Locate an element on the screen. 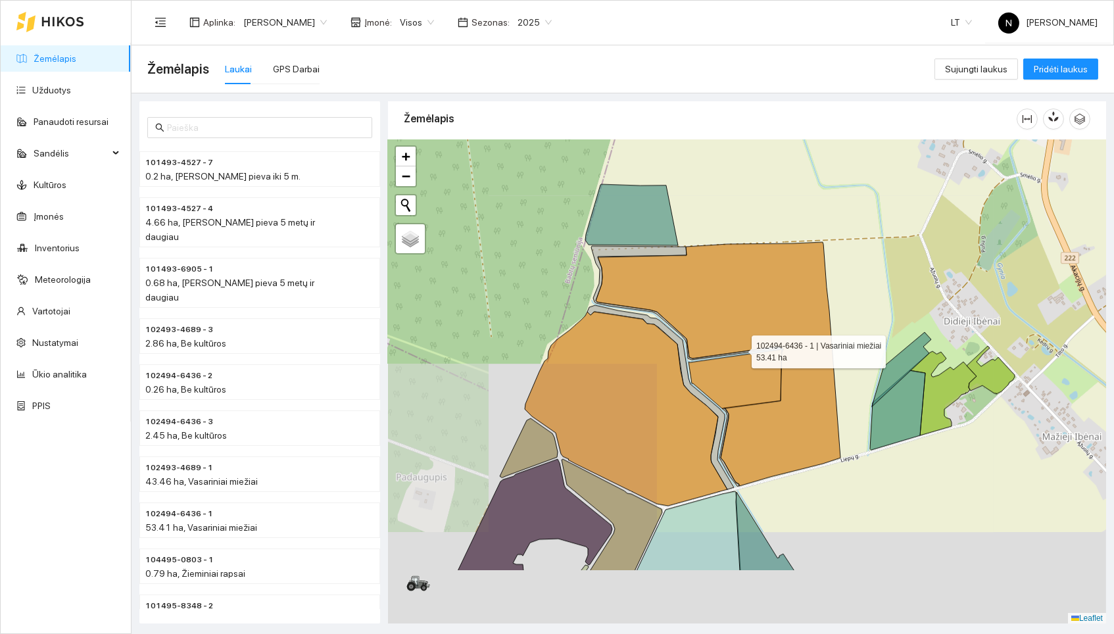  span: 102494-6436 - 3 is located at coordinates (179, 422).